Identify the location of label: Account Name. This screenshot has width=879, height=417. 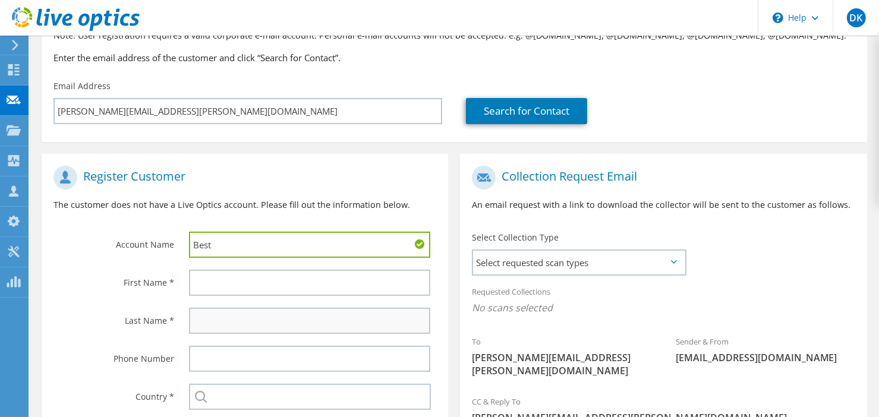
(113, 241).